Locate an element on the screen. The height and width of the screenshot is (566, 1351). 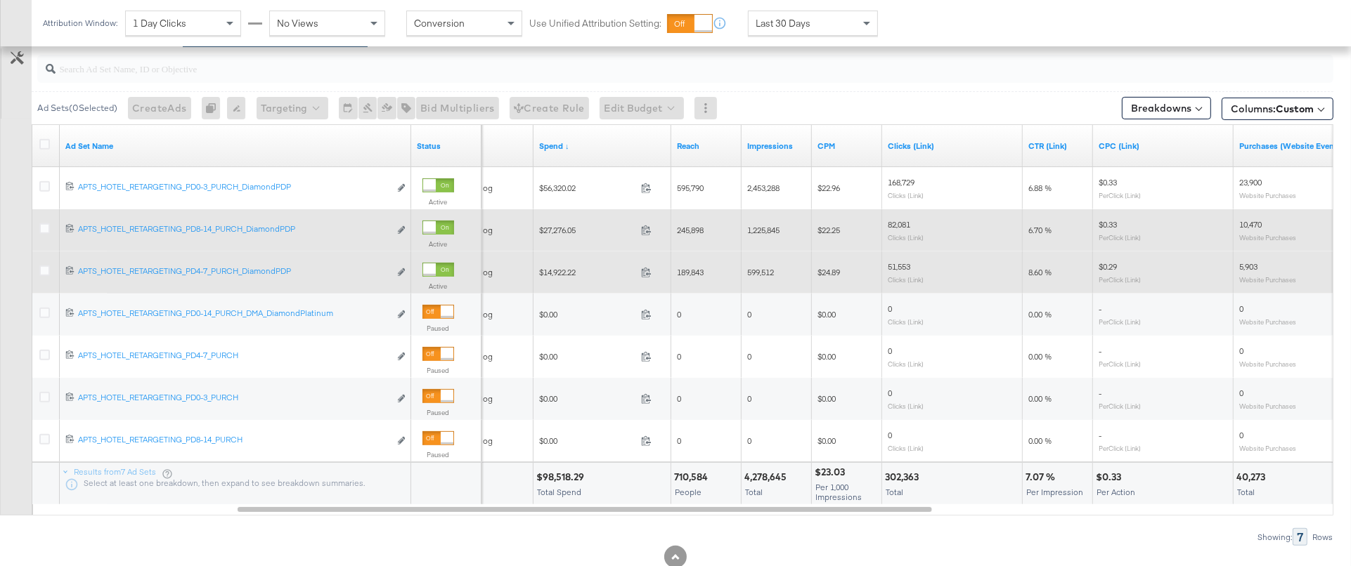
span: 2,453,288 is located at coordinates (763, 188).